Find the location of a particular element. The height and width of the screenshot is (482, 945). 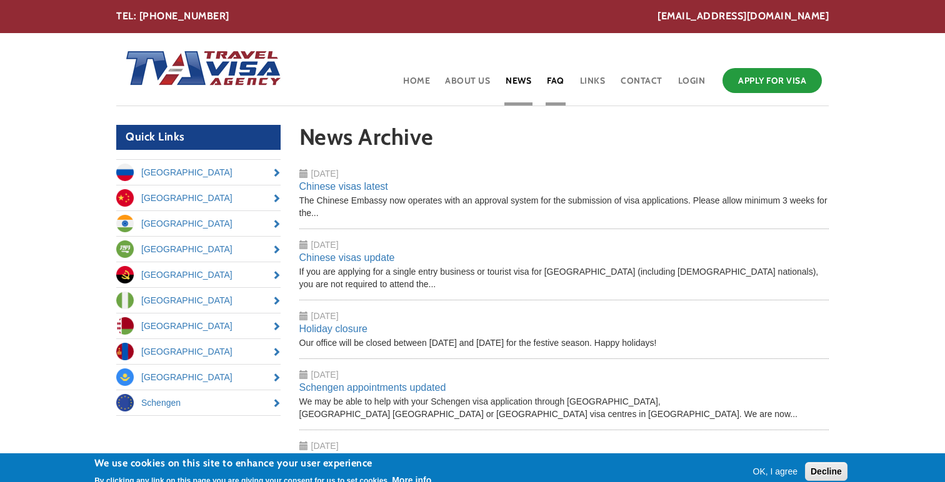

a: Login is located at coordinates (692, 85).